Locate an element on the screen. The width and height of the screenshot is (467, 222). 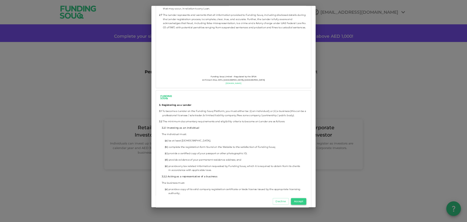
span: 3.2.2 is located at coordinates (164, 177).